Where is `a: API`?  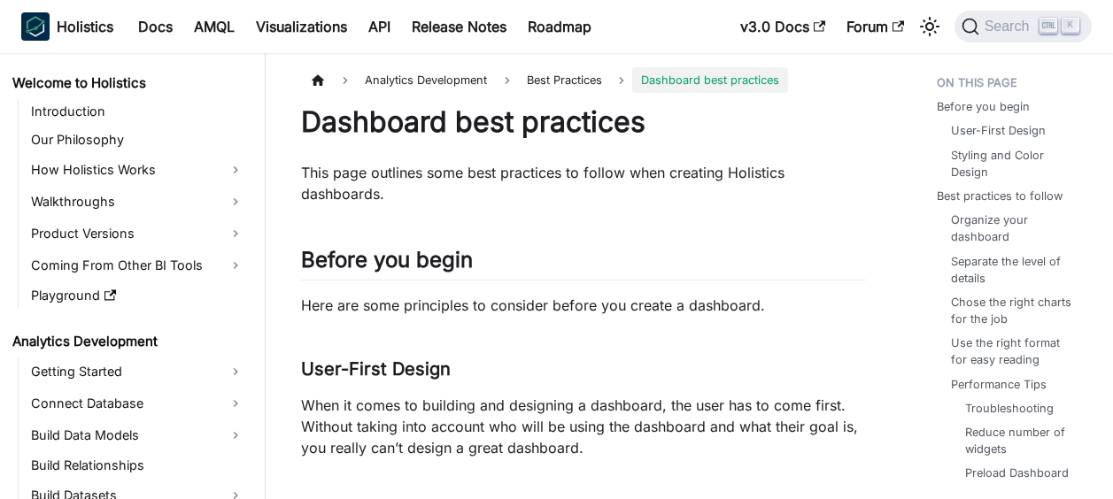
a: API is located at coordinates (379, 27).